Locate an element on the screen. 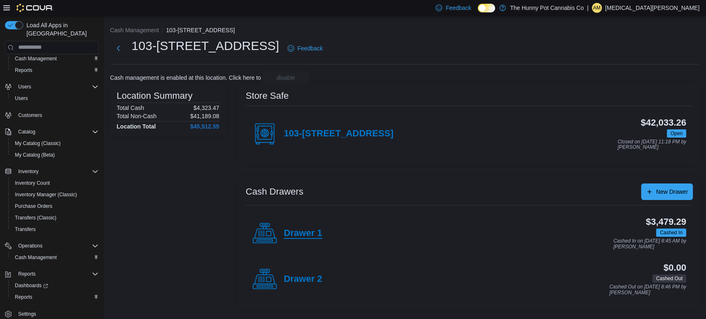 The height and width of the screenshot is (319, 706). a: Feedback is located at coordinates (305, 48).